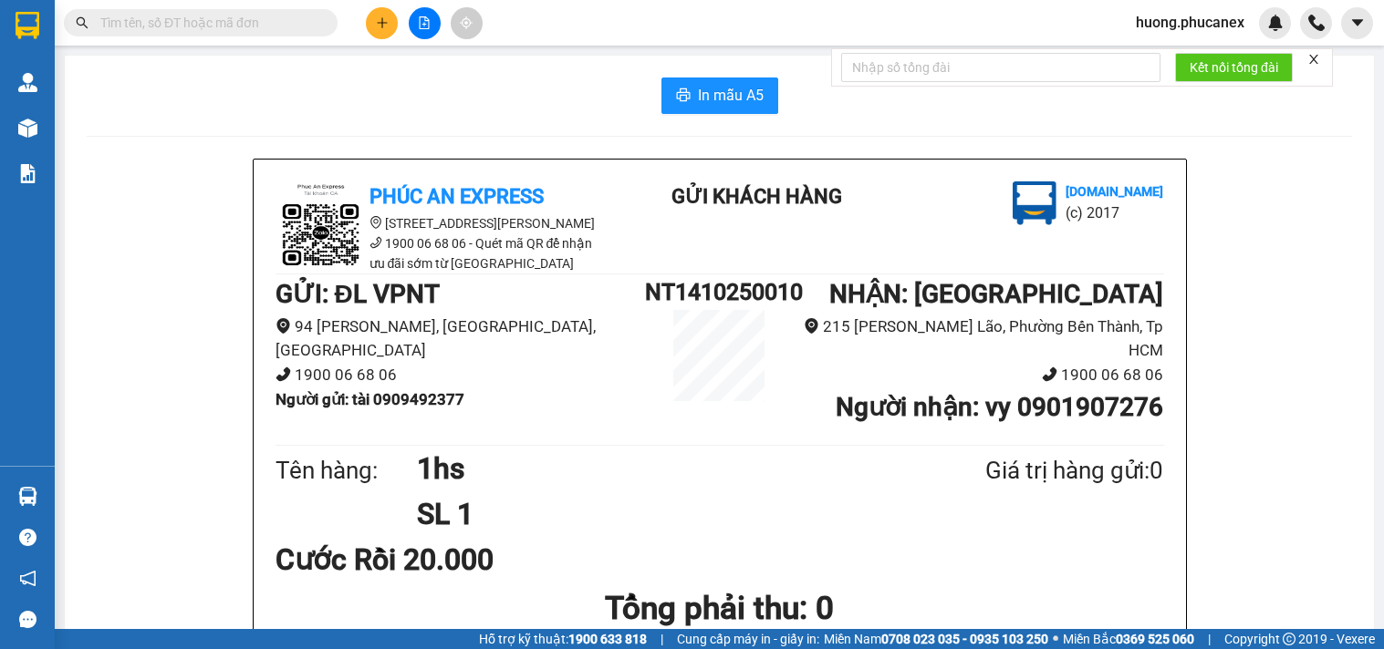 The height and width of the screenshot is (649, 1384). Describe the element at coordinates (1114, 213) in the screenshot. I see `li: (c) 2017` at that location.